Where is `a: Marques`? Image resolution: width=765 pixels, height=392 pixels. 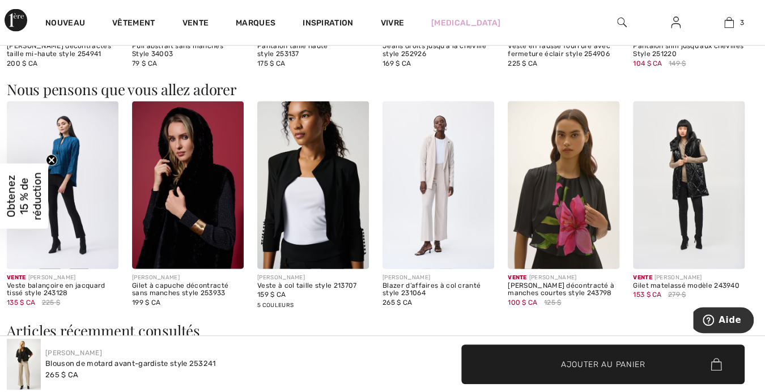 a: Marques is located at coordinates (256, 24).